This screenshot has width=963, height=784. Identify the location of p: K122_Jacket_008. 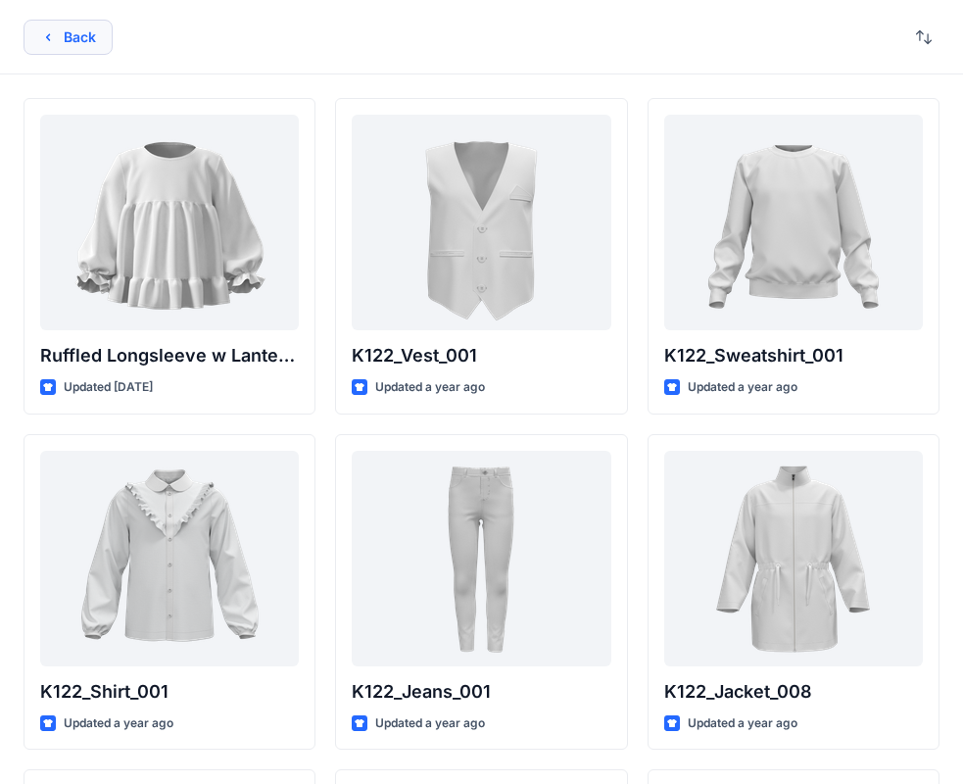
(794, 692).